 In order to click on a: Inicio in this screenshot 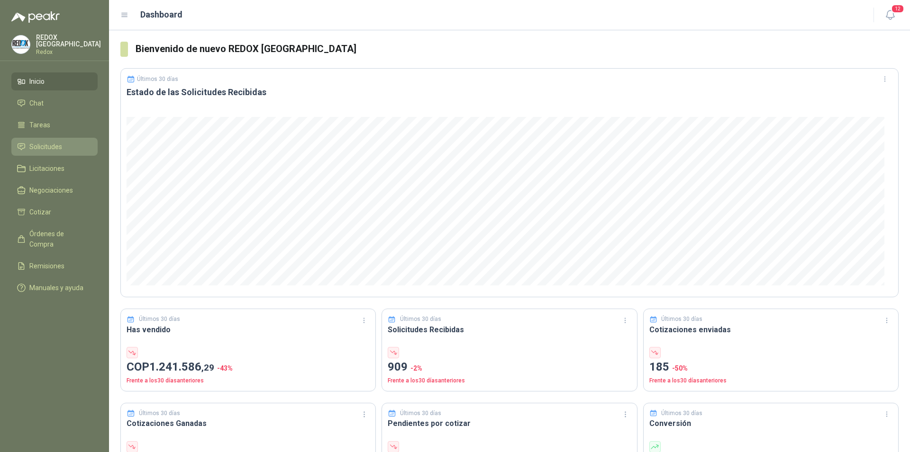, I will do `click(54, 81)`.